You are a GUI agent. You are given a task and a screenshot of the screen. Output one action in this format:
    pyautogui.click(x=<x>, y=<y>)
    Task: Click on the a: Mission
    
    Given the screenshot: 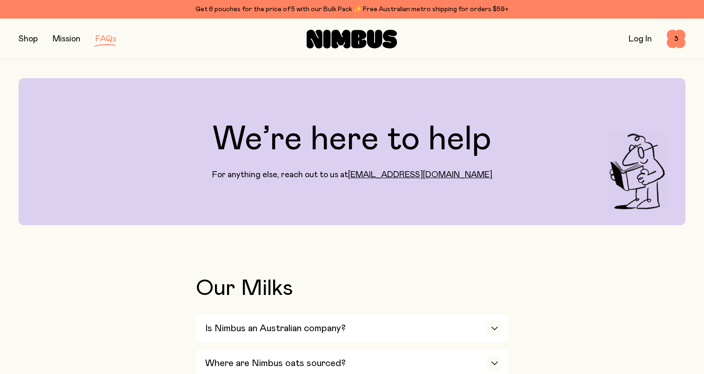 What is the action you would take?
    pyautogui.click(x=67, y=39)
    